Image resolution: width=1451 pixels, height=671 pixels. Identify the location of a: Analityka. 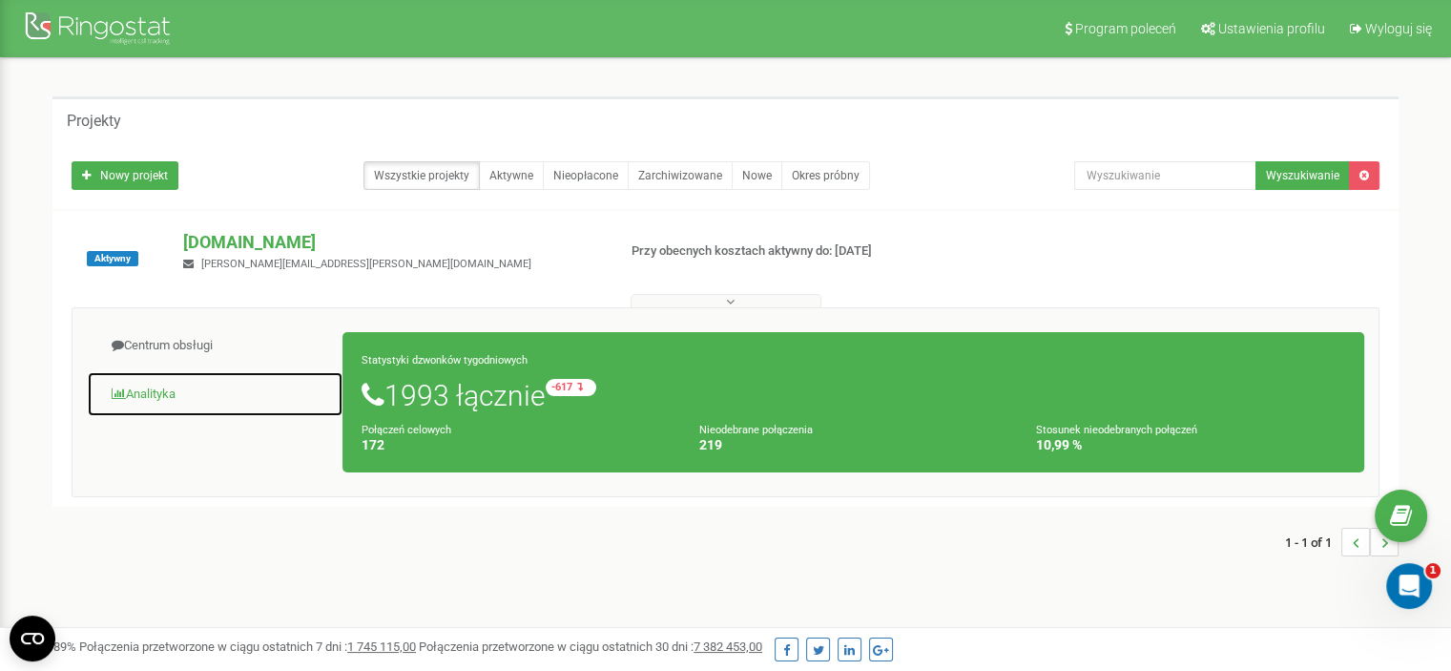
(215, 394).